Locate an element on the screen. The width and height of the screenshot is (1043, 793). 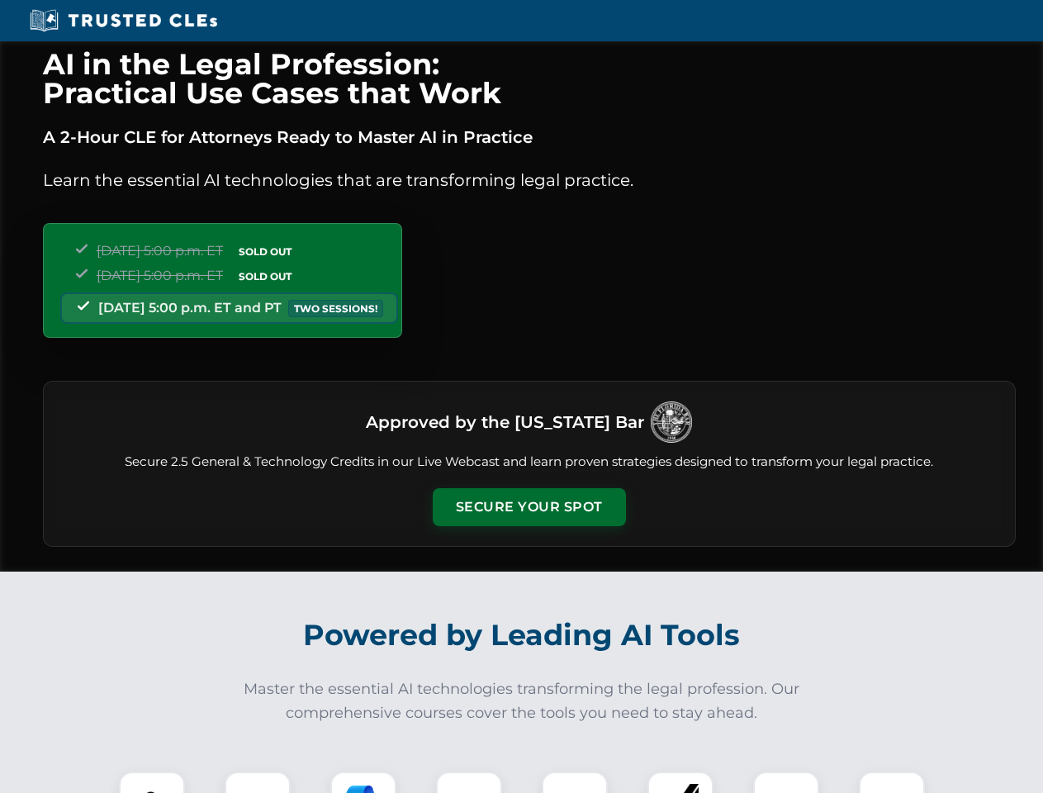
img: Trusted CLEs is located at coordinates (123, 21).